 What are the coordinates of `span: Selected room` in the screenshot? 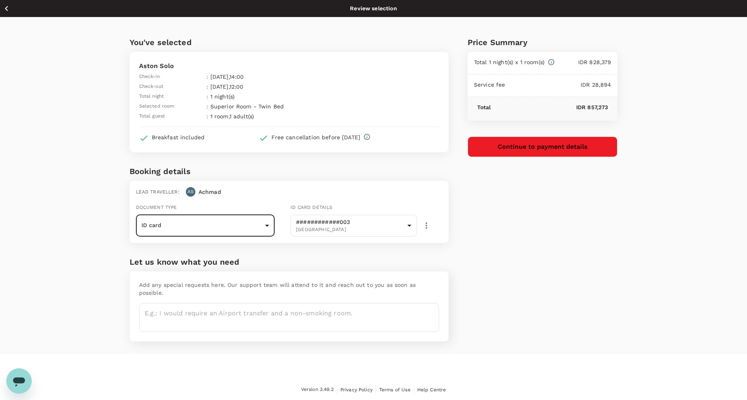 It's located at (156, 107).